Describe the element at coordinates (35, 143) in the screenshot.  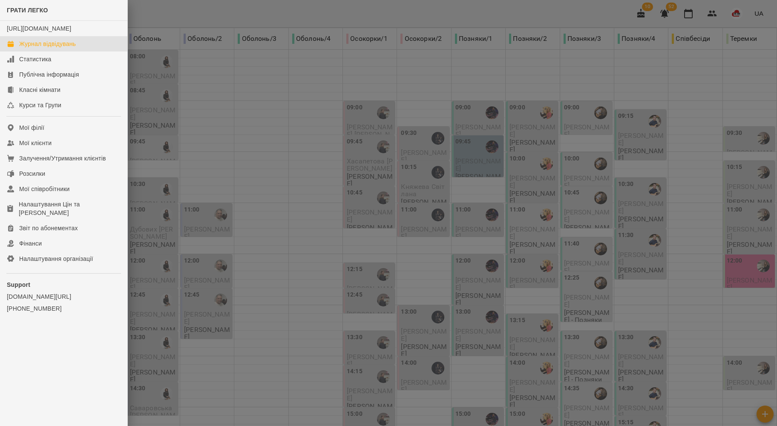
I see `div: Мої клієнти` at that location.